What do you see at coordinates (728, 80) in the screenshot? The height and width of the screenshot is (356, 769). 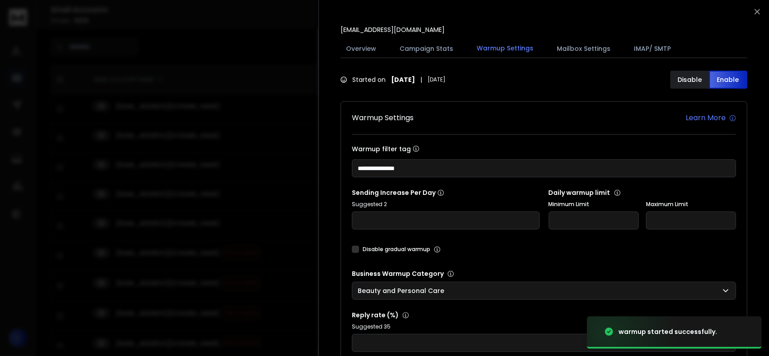 I see `button: Enable` at bounding box center [728, 80].